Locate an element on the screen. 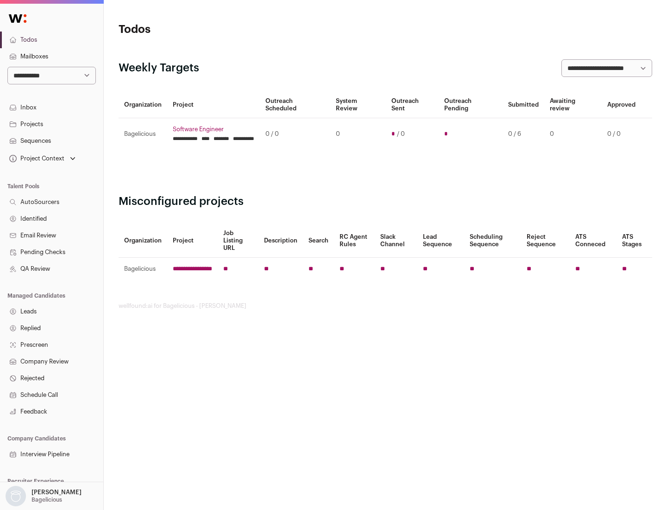 The width and height of the screenshot is (667, 510). a: Software Engineer is located at coordinates (214, 129).